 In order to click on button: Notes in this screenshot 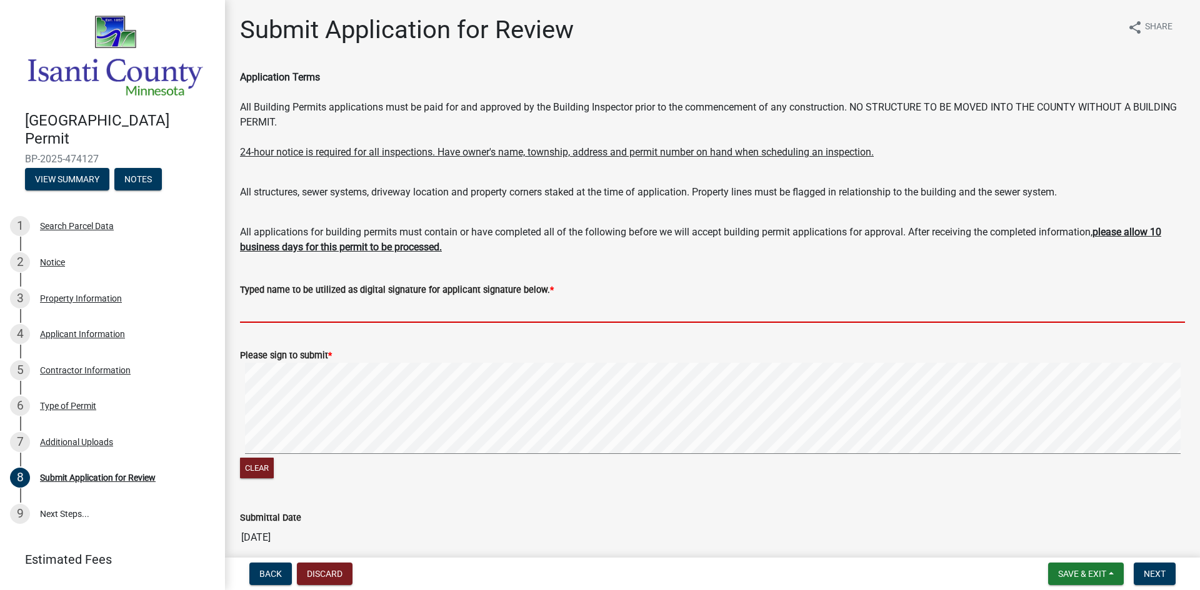, I will do `click(138, 179)`.